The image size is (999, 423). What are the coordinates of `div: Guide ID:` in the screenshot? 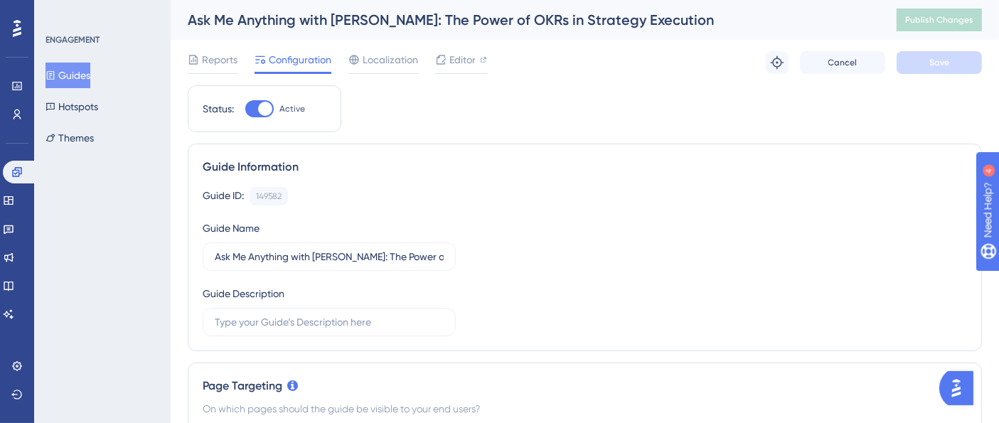 It's located at (223, 196).